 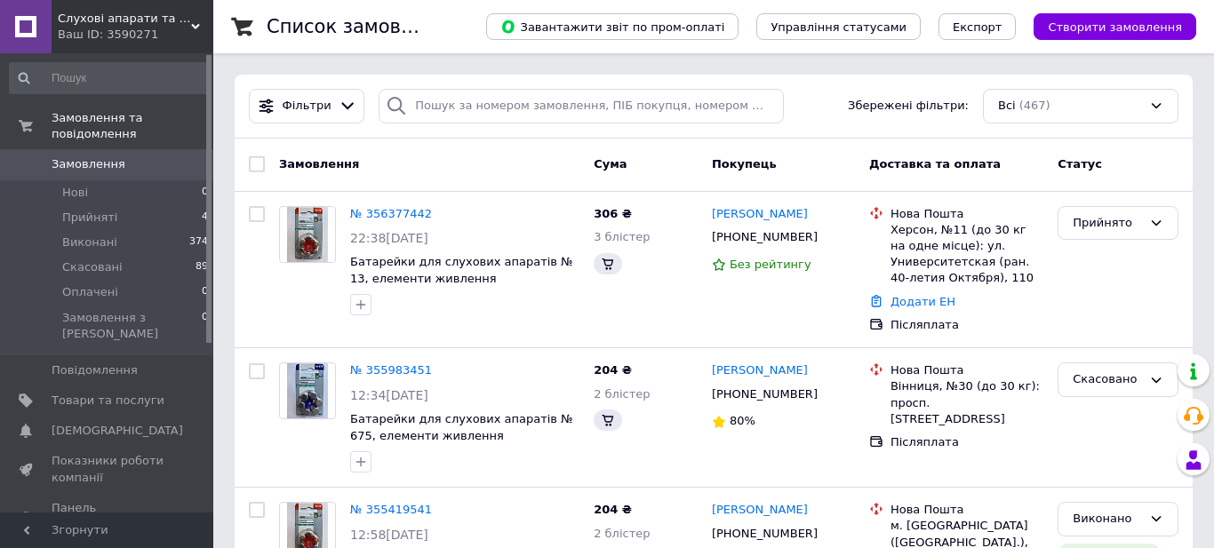 What do you see at coordinates (922, 301) in the screenshot?
I see `a: Додати ЕН` at bounding box center [922, 301].